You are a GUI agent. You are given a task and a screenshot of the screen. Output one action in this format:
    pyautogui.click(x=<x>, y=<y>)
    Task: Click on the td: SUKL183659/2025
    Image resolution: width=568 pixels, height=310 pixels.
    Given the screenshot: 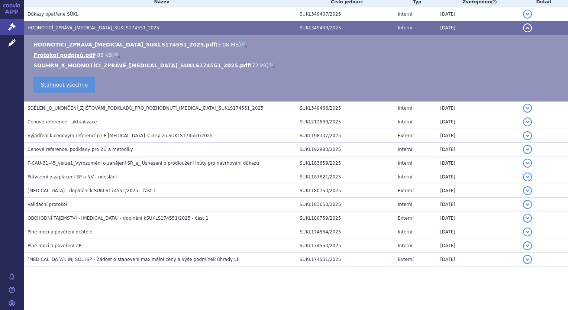 What is the action you would take?
    pyautogui.click(x=345, y=163)
    